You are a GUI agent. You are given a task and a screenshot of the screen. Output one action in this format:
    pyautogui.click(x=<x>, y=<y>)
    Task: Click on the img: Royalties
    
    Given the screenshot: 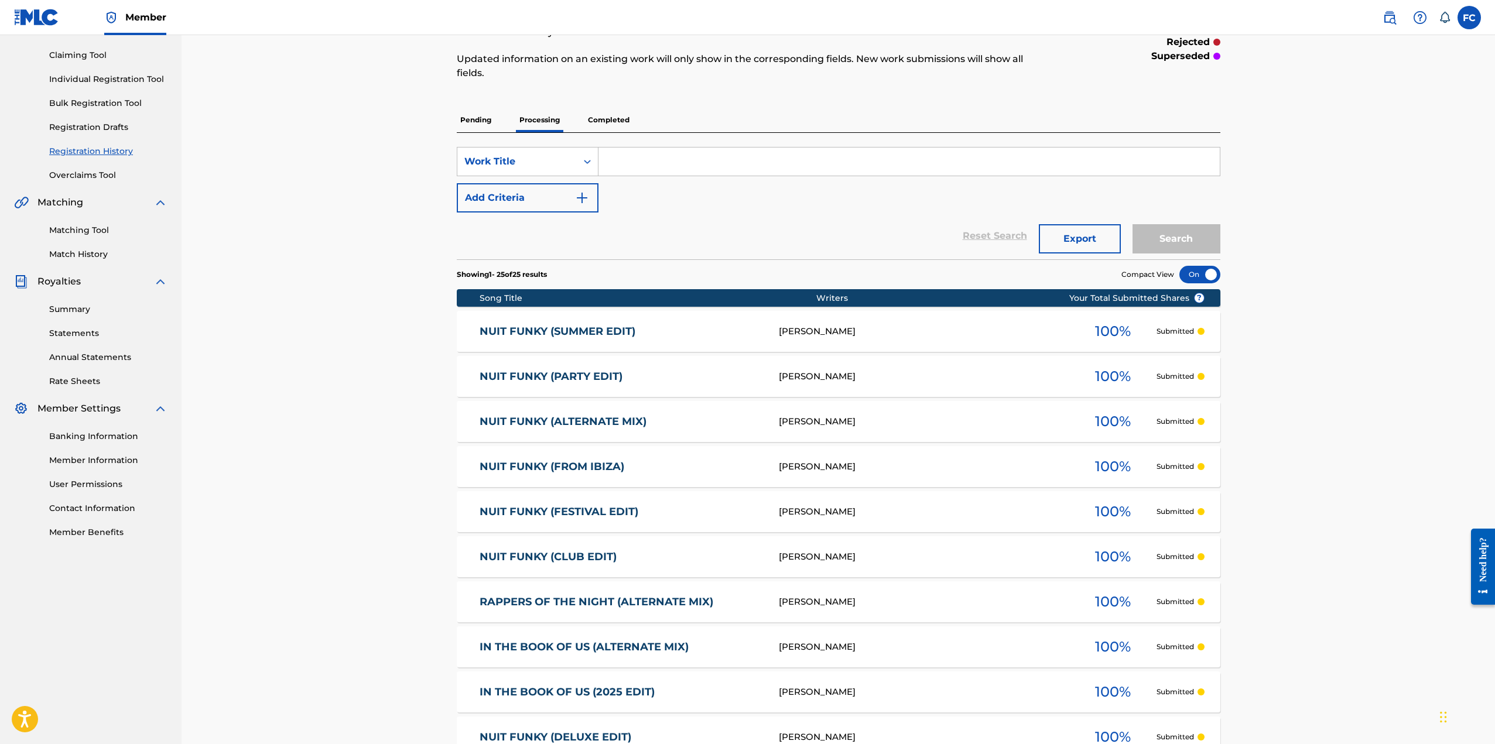 What is the action you would take?
    pyautogui.click(x=21, y=282)
    